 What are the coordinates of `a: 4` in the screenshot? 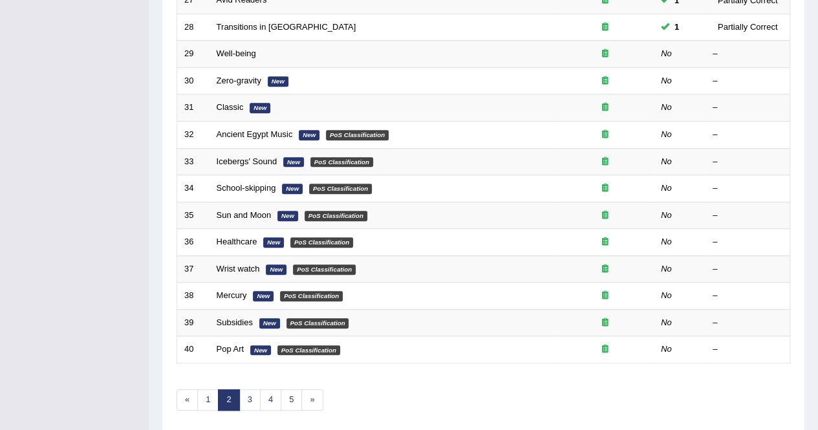 It's located at (270, 400).